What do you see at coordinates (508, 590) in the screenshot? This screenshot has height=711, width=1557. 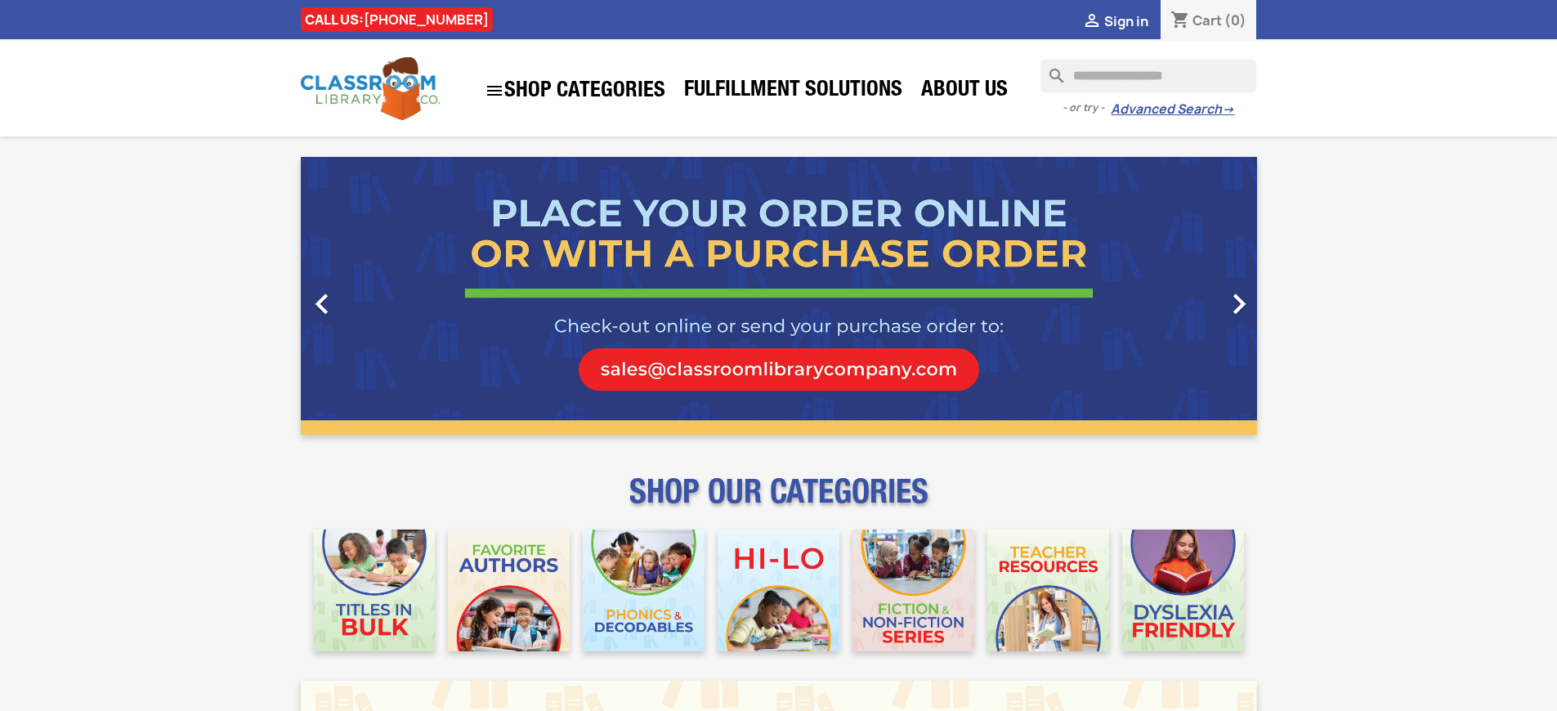 I see `img: CLC_Favorite_Authors_Mobile.jpg` at bounding box center [508, 590].